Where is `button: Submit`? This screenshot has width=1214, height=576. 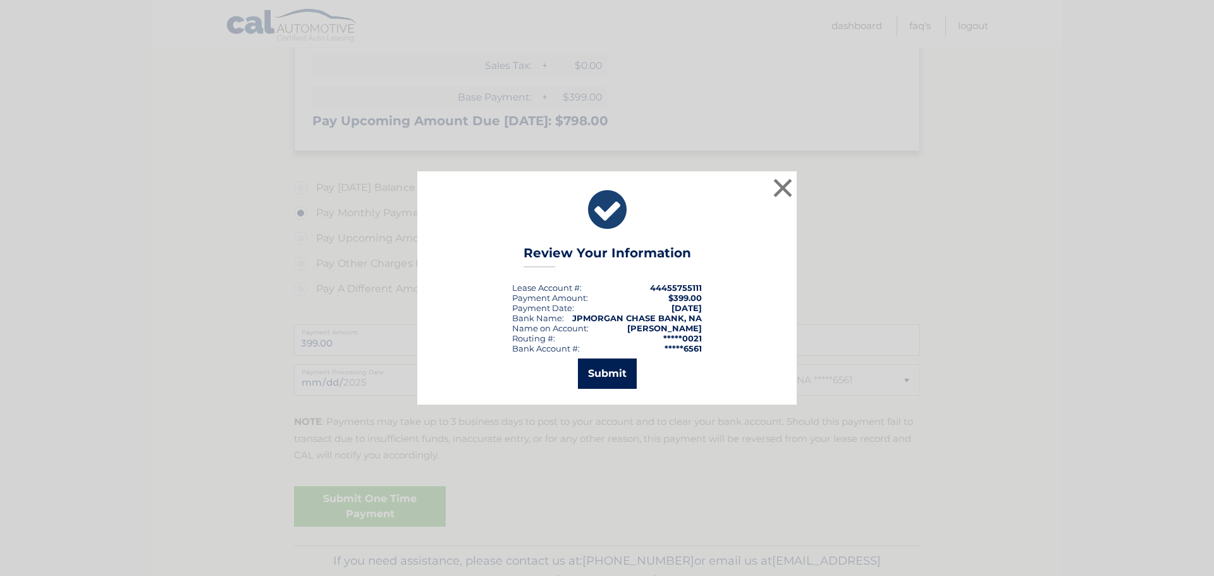
button: Submit is located at coordinates (607, 374).